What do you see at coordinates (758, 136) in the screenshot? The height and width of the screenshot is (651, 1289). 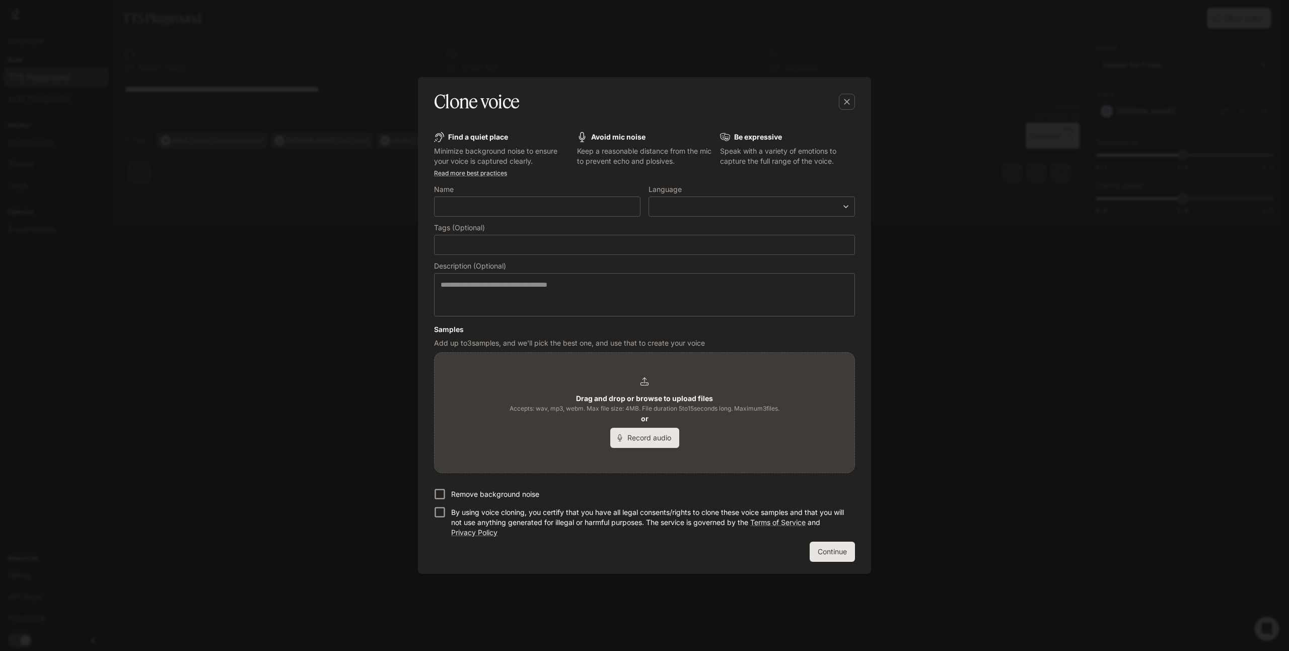 I see `b: Be expressive` at bounding box center [758, 136].